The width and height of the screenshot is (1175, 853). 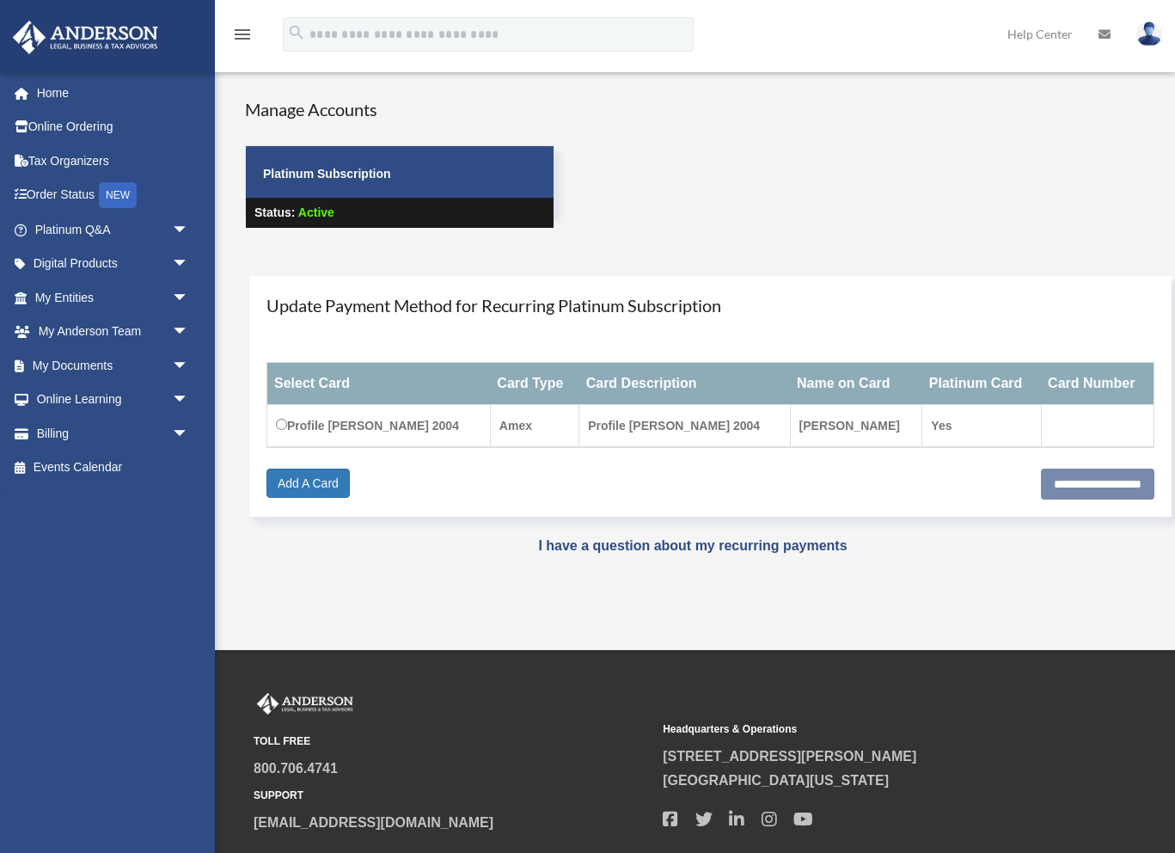 I want to click on th: Name on Card, so click(x=856, y=383).